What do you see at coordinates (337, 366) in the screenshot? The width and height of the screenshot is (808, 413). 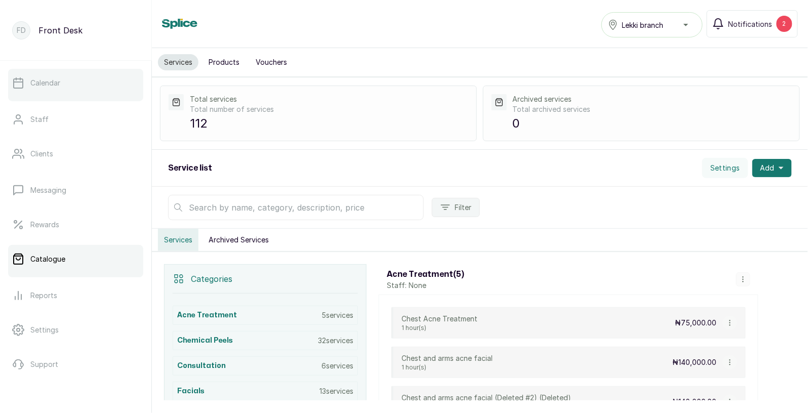 I see `p: 6 services` at bounding box center [337, 366].